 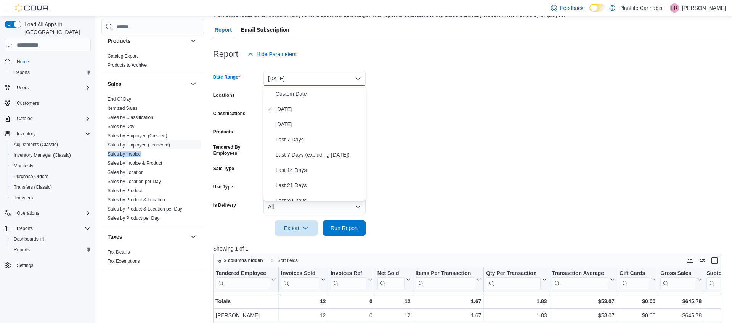 I want to click on button: Display options, so click(x=703, y=261).